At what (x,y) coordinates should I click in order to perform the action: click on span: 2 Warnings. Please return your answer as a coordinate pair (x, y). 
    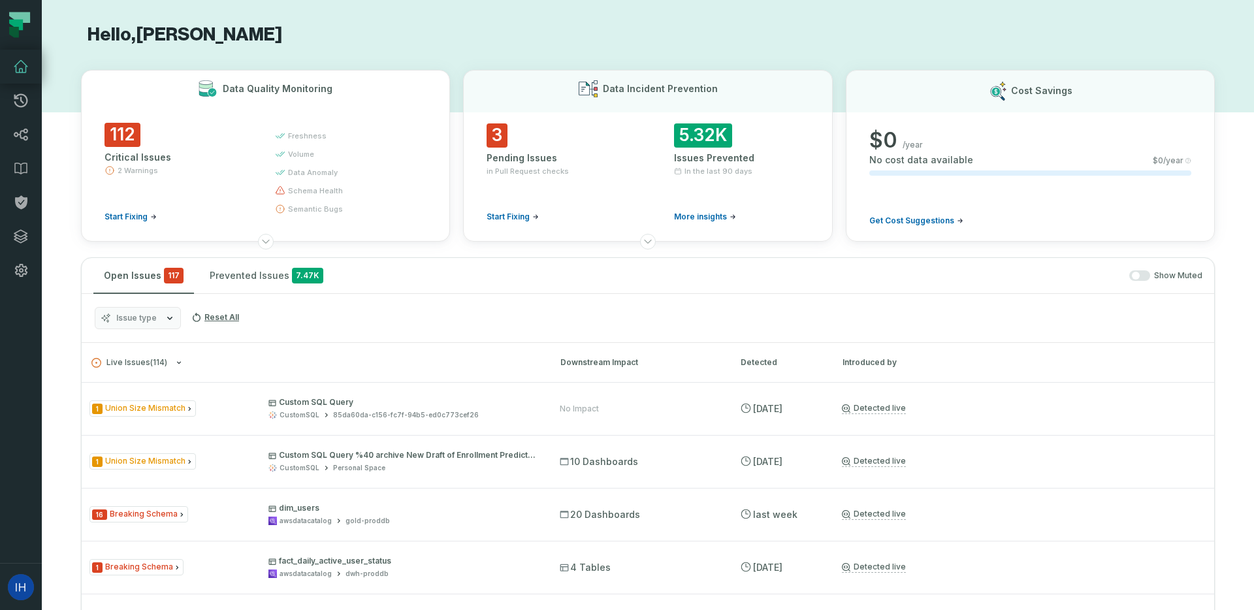
    Looking at the image, I should click on (138, 170).